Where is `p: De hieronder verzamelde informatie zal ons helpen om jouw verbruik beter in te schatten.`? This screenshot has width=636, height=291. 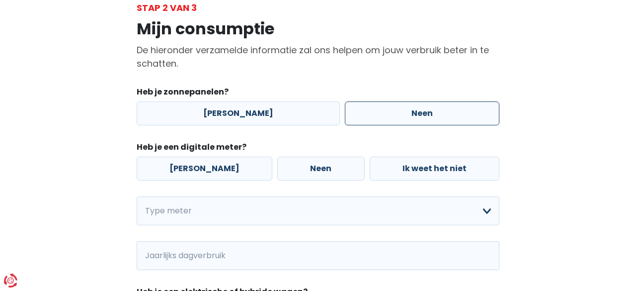
p: De hieronder verzamelde informatie zal ons helpen om jouw verbruik beter in te schatten. is located at coordinates (318, 57).